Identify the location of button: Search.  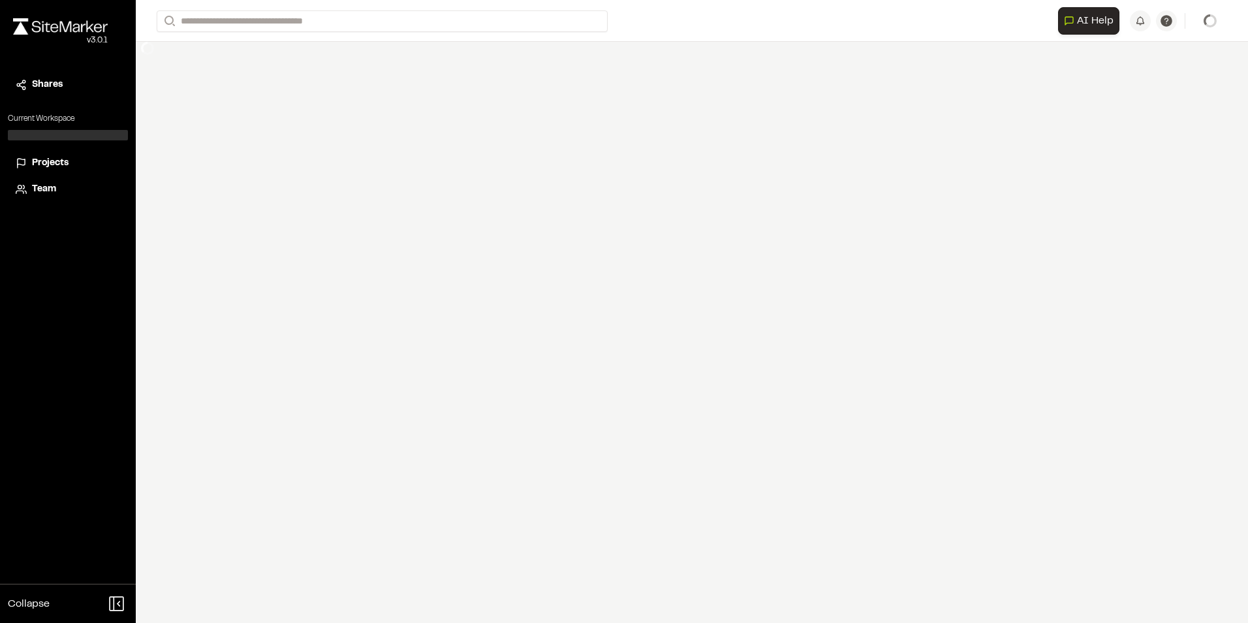
(168, 21).